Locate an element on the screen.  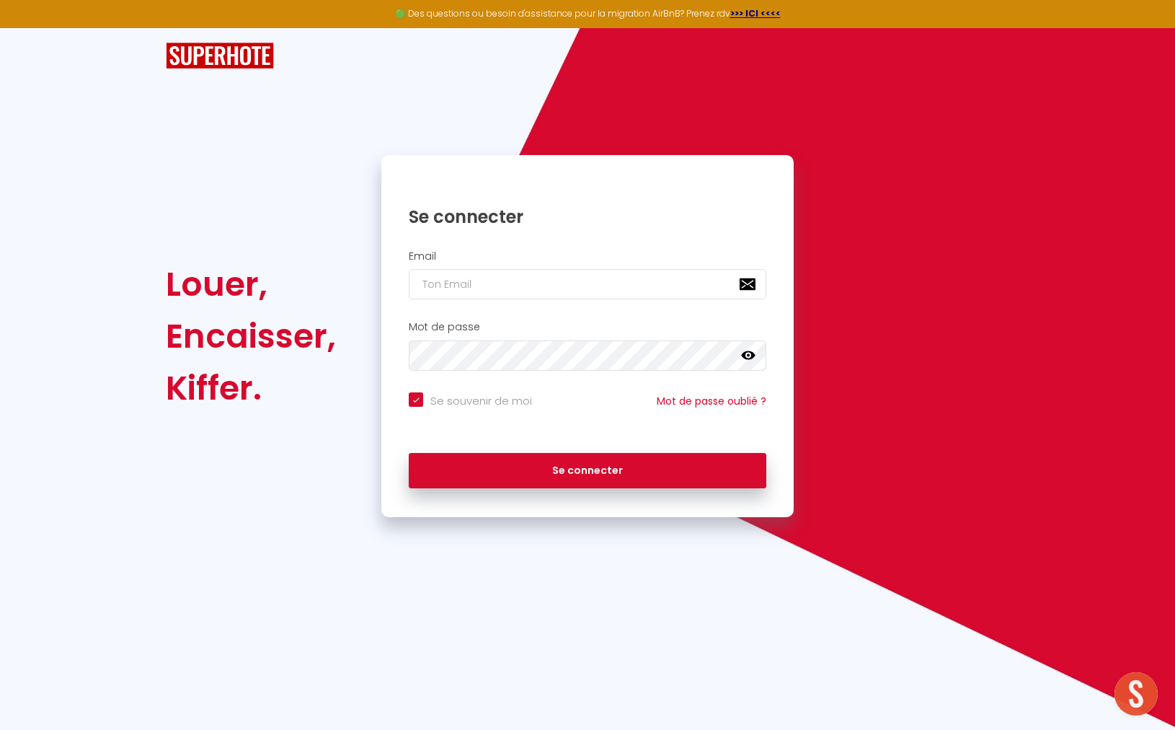
h2: Email is located at coordinates (588, 256).